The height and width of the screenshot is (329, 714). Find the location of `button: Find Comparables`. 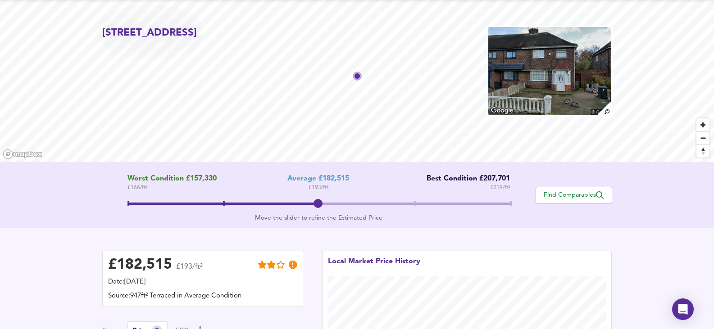

button: Find Comparables is located at coordinates (574, 195).